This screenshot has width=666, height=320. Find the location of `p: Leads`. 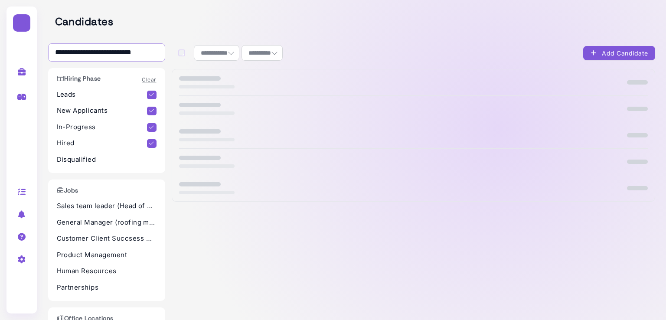

p: Leads is located at coordinates (102, 94).